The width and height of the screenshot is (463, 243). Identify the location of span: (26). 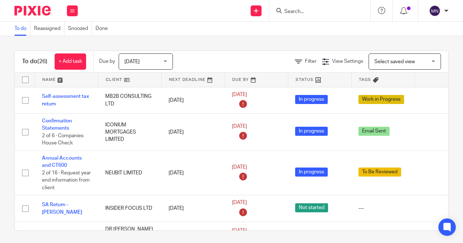
(42, 61).